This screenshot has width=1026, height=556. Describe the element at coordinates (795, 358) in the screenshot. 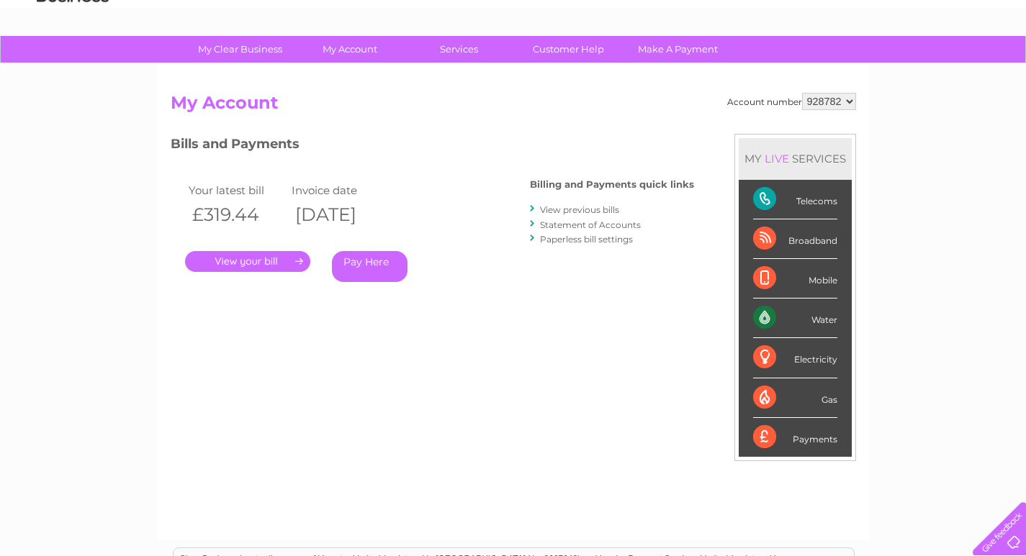

I see `div: Electricity` at that location.